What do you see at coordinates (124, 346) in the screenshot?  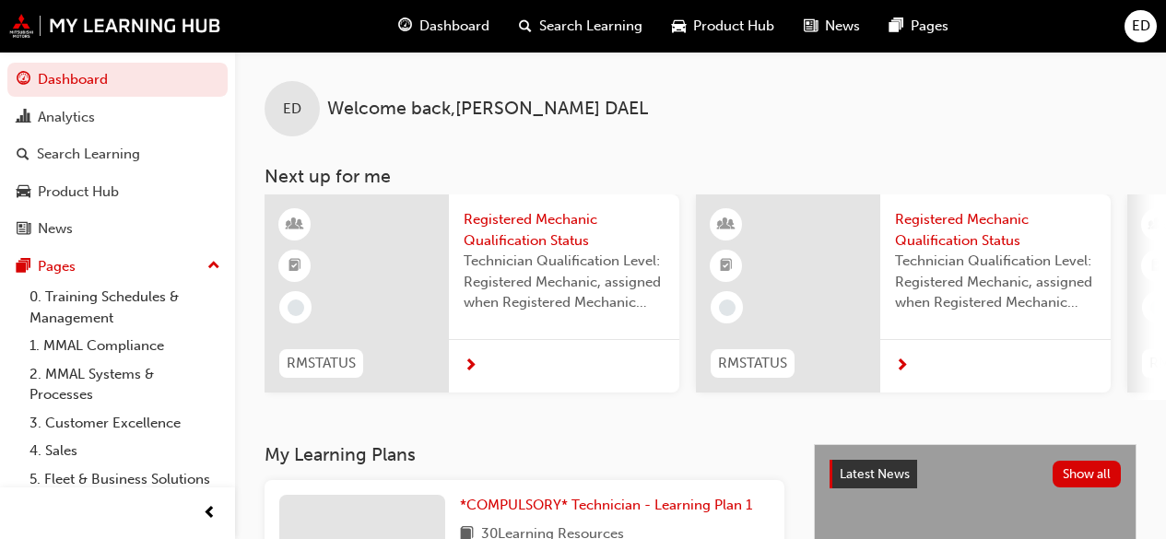 I see `a: 1. MMAL Compliance` at bounding box center [124, 346].